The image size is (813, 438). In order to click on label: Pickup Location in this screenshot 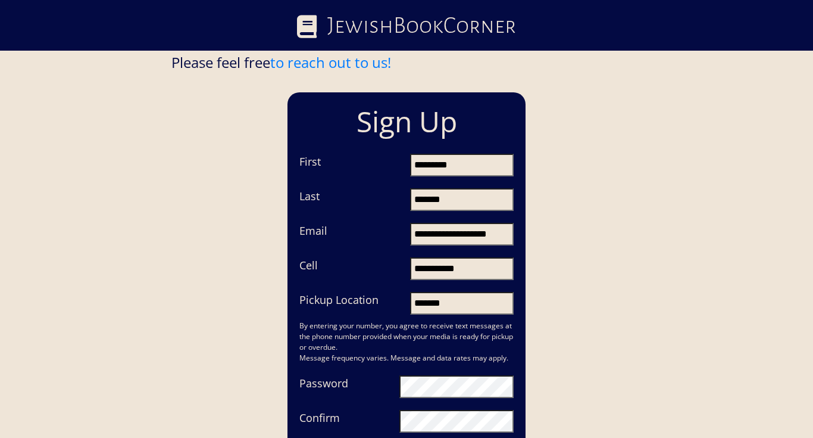, I will do `click(339, 301)`.